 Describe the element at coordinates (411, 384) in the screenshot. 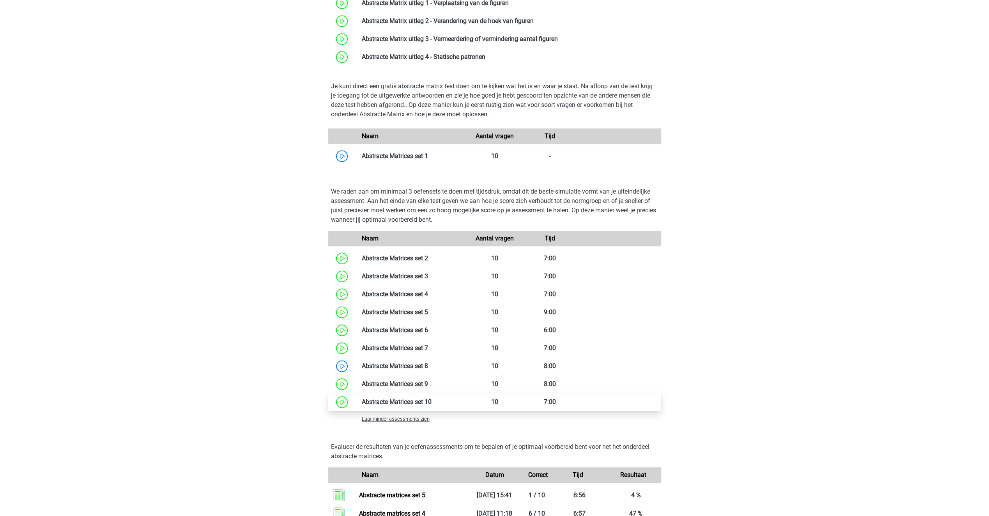

I see `div: Abstracte Matrices set 9` at that location.